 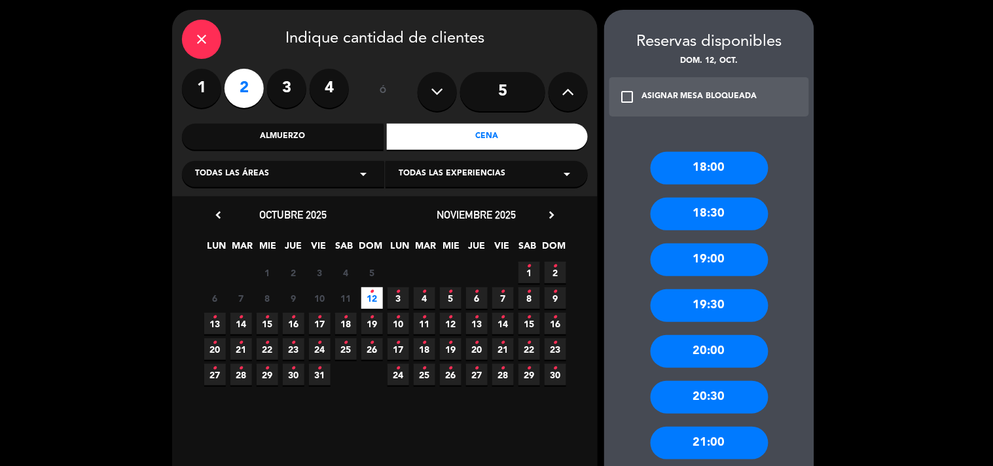 What do you see at coordinates (710, 214) in the screenshot?
I see `div: 18:30` at bounding box center [710, 214].